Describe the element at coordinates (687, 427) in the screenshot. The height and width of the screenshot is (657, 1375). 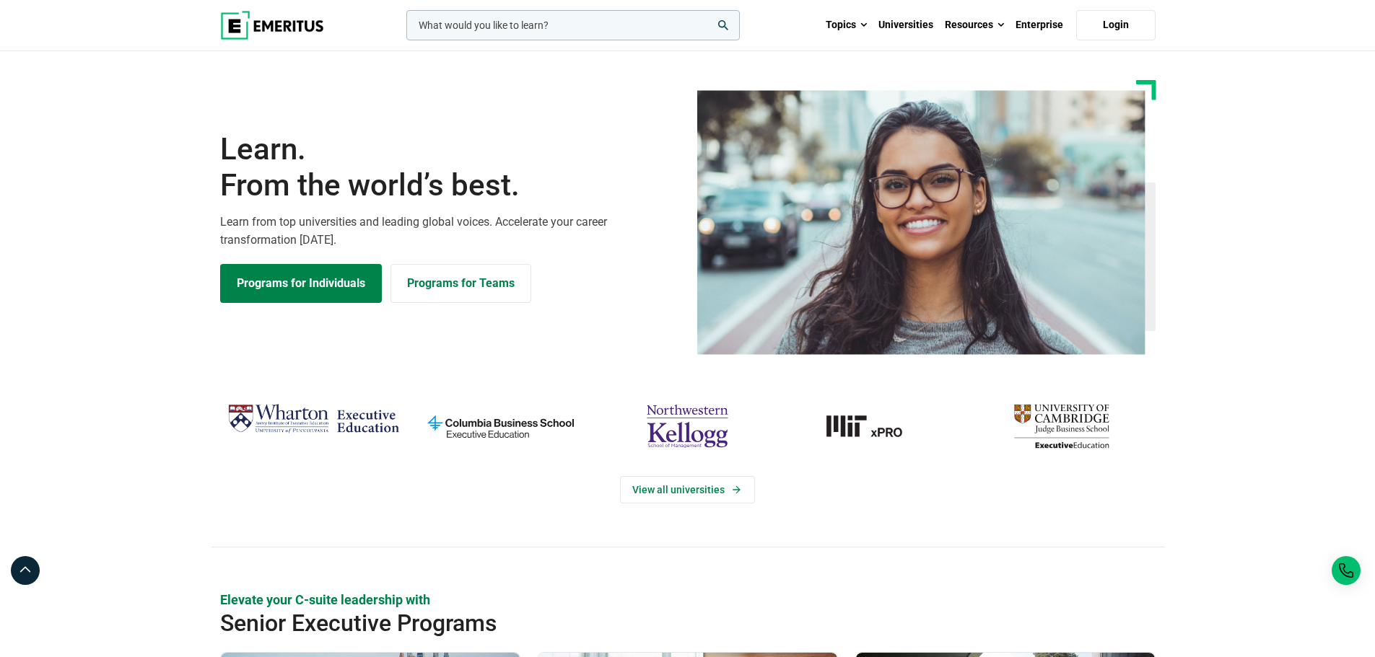
I see `img: northwestern-kellogg` at that location.